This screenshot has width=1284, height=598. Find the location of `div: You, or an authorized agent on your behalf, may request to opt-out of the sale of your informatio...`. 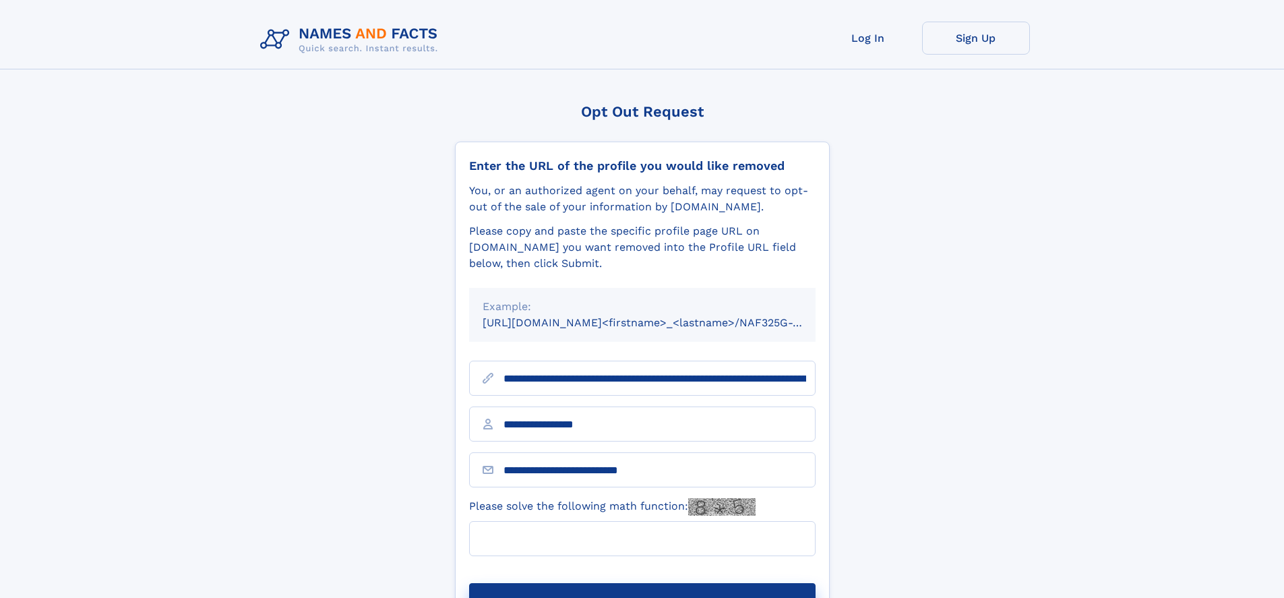

div: You, or an authorized agent on your behalf, may request to opt-out of the sale of your informatio... is located at coordinates (643, 199).